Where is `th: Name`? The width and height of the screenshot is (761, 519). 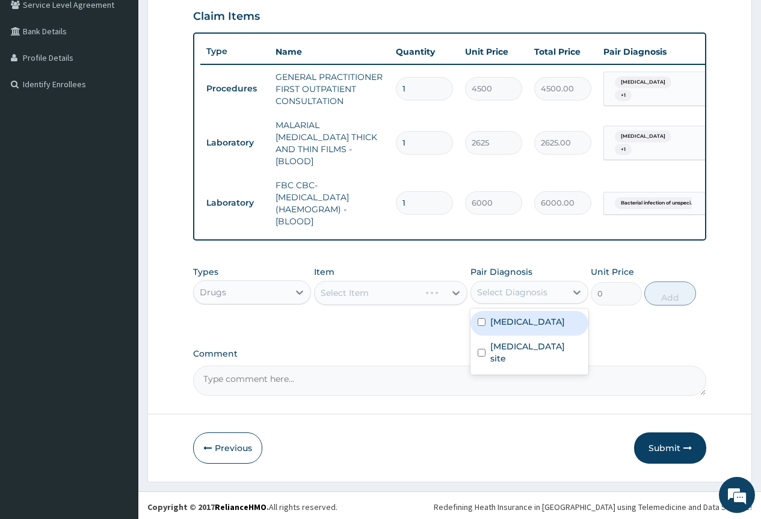
th: Name is located at coordinates (330, 52).